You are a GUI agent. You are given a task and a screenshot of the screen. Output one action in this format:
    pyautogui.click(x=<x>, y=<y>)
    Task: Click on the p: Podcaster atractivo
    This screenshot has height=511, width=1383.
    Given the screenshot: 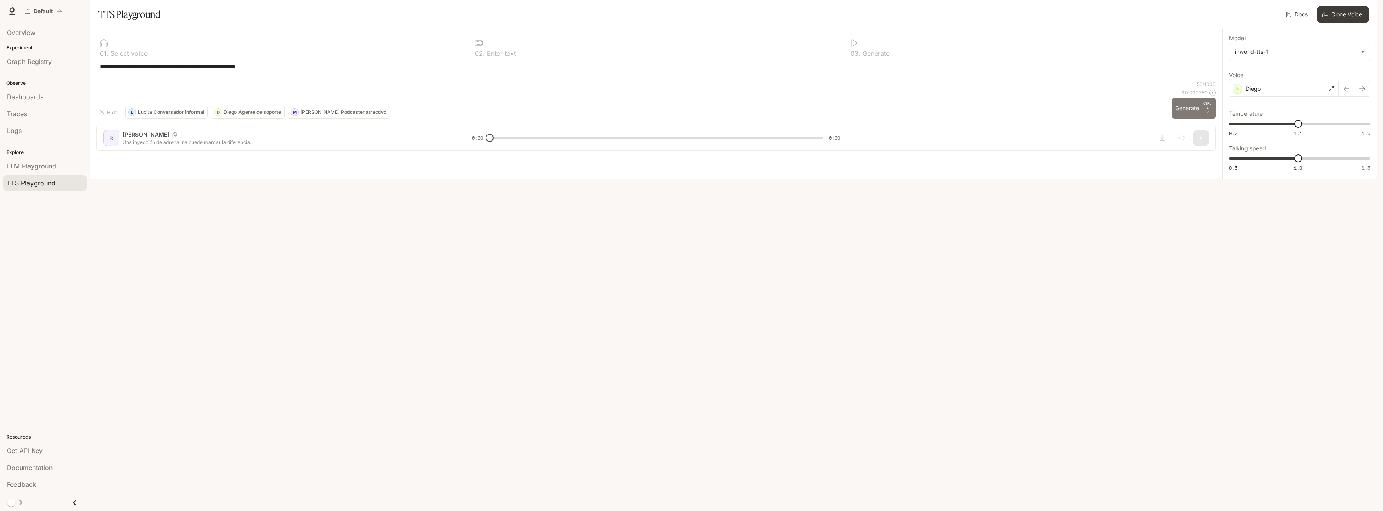 What is the action you would take?
    pyautogui.click(x=363, y=112)
    